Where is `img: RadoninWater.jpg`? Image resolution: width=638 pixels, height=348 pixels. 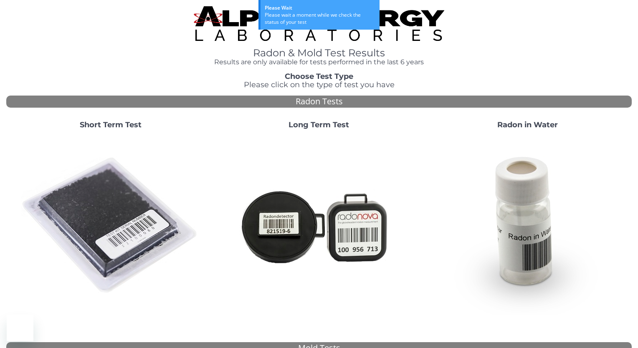 img: RadoninWater.jpg is located at coordinates (528, 226).